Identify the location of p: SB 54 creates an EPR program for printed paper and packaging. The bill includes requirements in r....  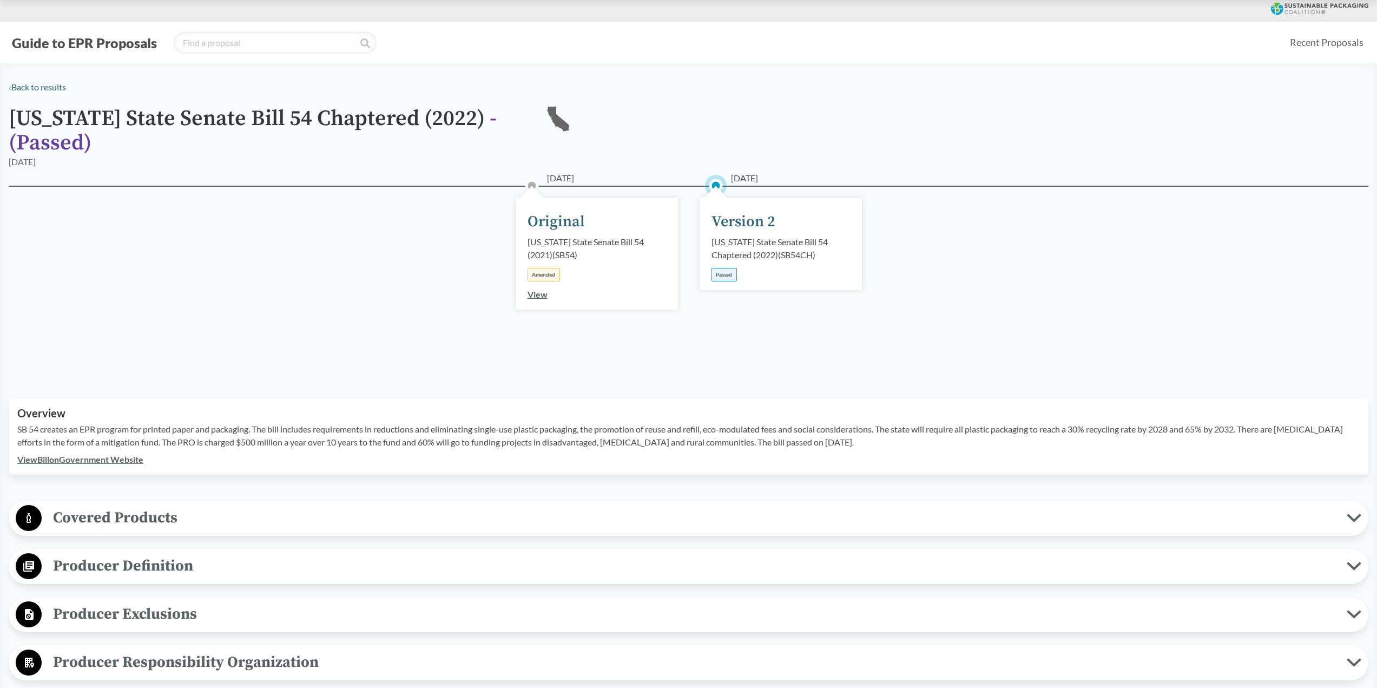
(688, 436).